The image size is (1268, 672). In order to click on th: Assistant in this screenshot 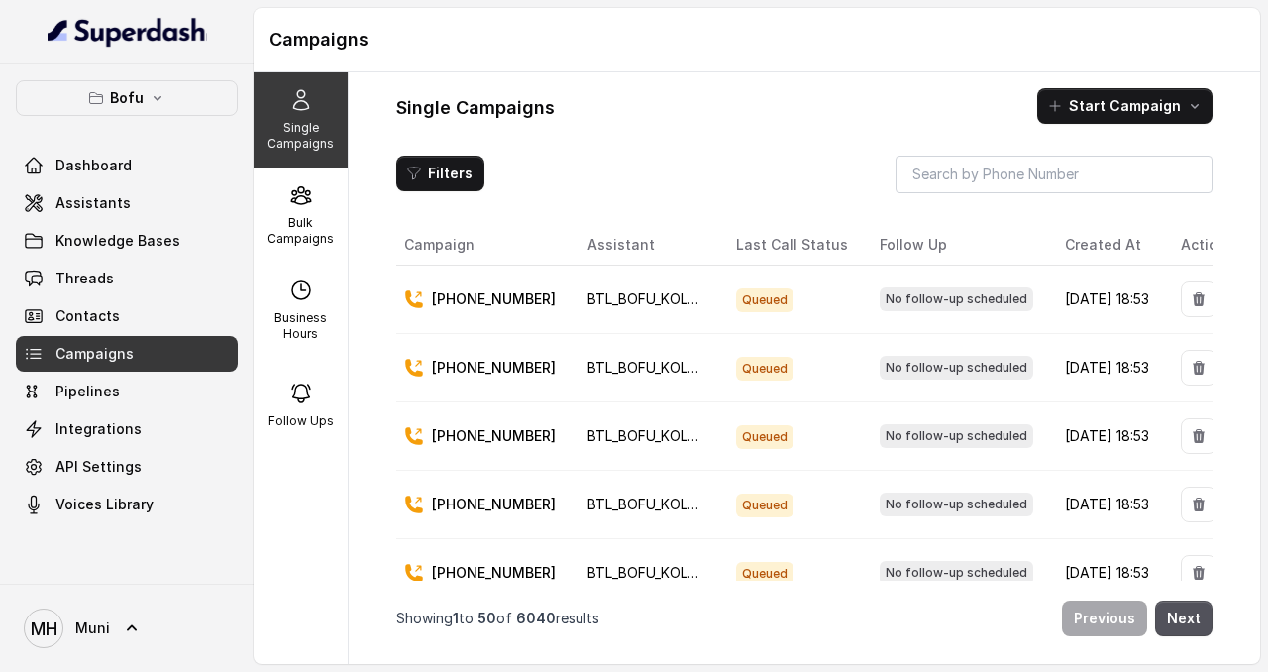, I will do `click(646, 245)`.